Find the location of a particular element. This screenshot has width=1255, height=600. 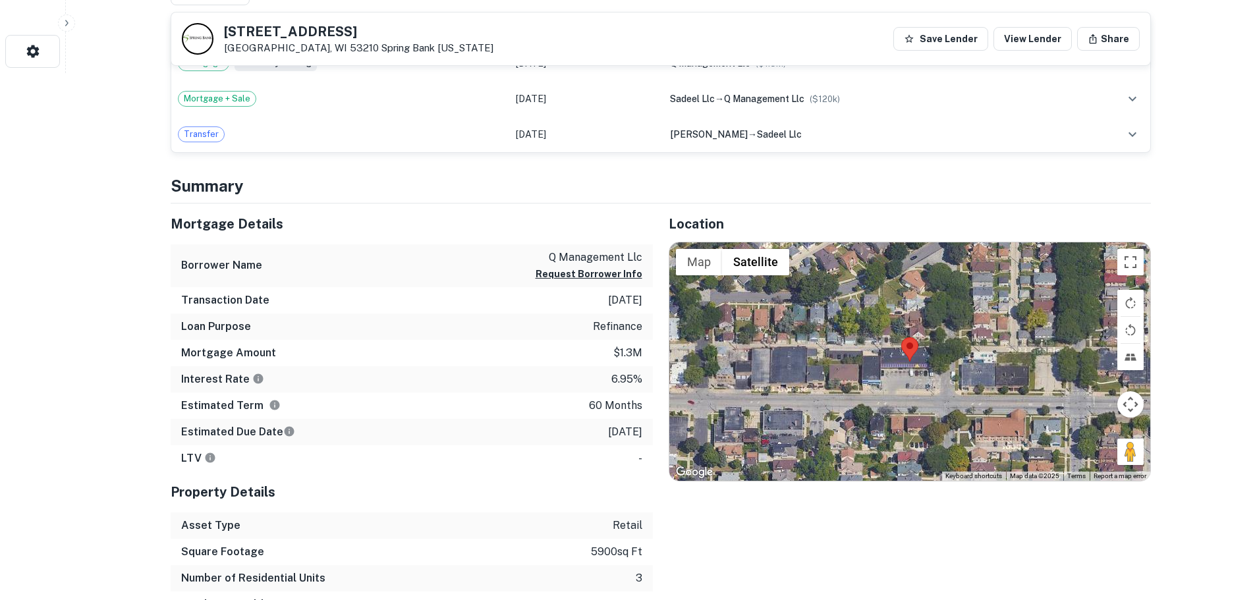

h6: Number of Residential Units is located at coordinates (253, 578).